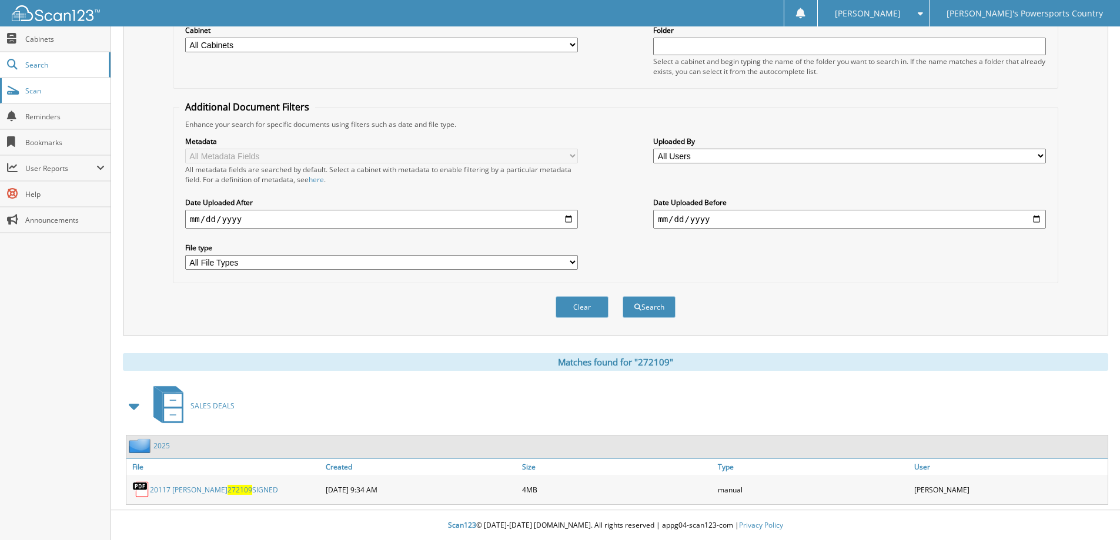  What do you see at coordinates (850, 202) in the screenshot?
I see `label: Date Uploaded Before` at bounding box center [850, 202].